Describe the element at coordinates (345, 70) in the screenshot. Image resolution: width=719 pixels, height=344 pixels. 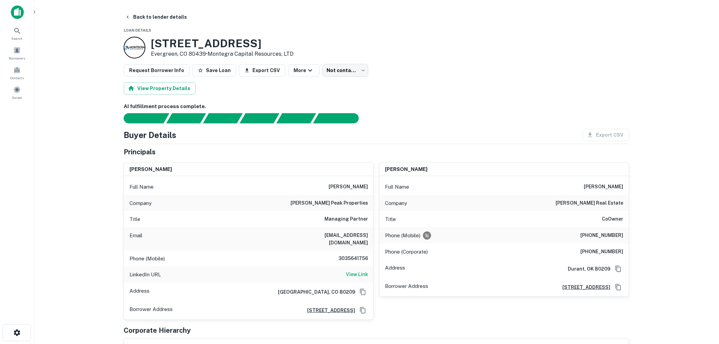
I see `div: Not contacted` at that location.